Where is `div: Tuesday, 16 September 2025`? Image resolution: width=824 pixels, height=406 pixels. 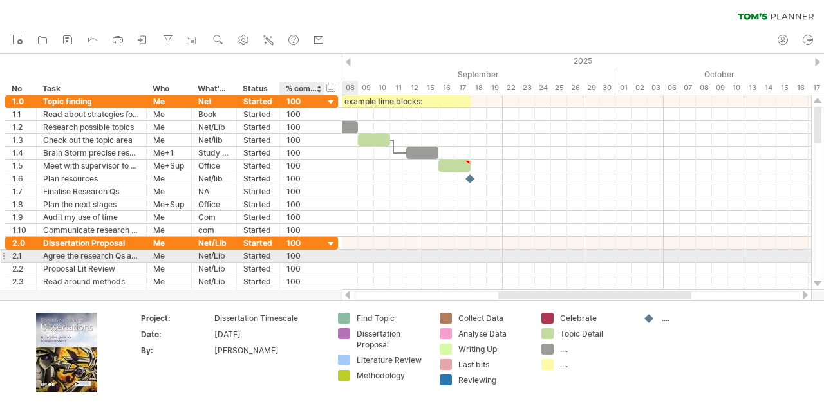
div: Tuesday, 16 September 2025 is located at coordinates (446, 88).